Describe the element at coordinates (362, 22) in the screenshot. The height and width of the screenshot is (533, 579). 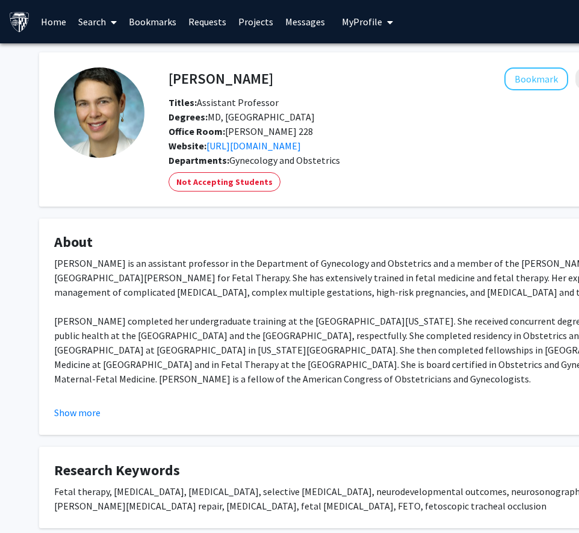
I see `span: My Profile` at that location.